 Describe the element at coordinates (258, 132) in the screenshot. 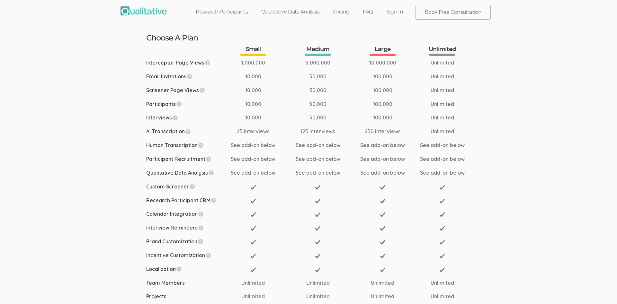

I see `td: 25 interviews` at that location.